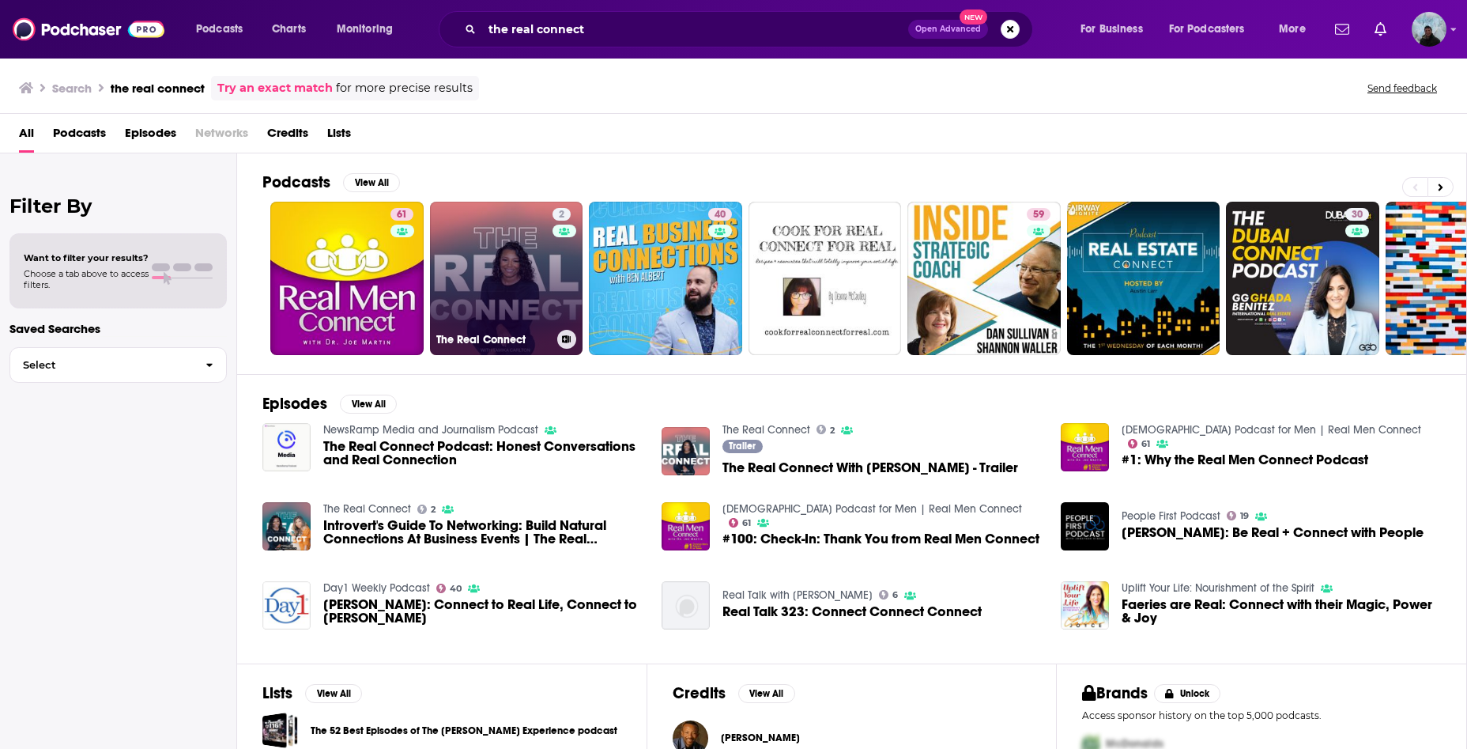 The width and height of the screenshot is (1467, 749). Describe the element at coordinates (685, 526) in the screenshot. I see `img: #100: Check-In: Thank You from Real Men Connect` at that location.